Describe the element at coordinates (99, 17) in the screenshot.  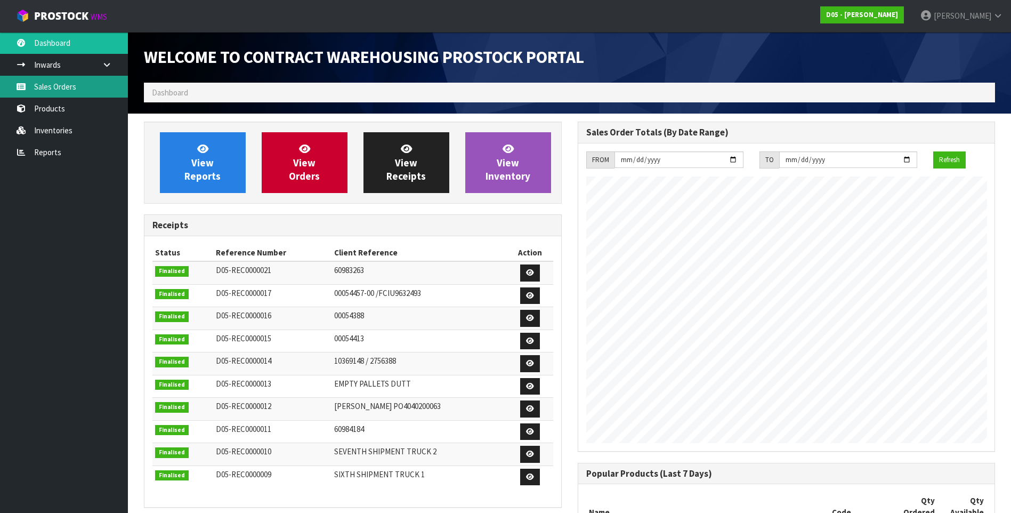
I see `small: WMS` at that location.